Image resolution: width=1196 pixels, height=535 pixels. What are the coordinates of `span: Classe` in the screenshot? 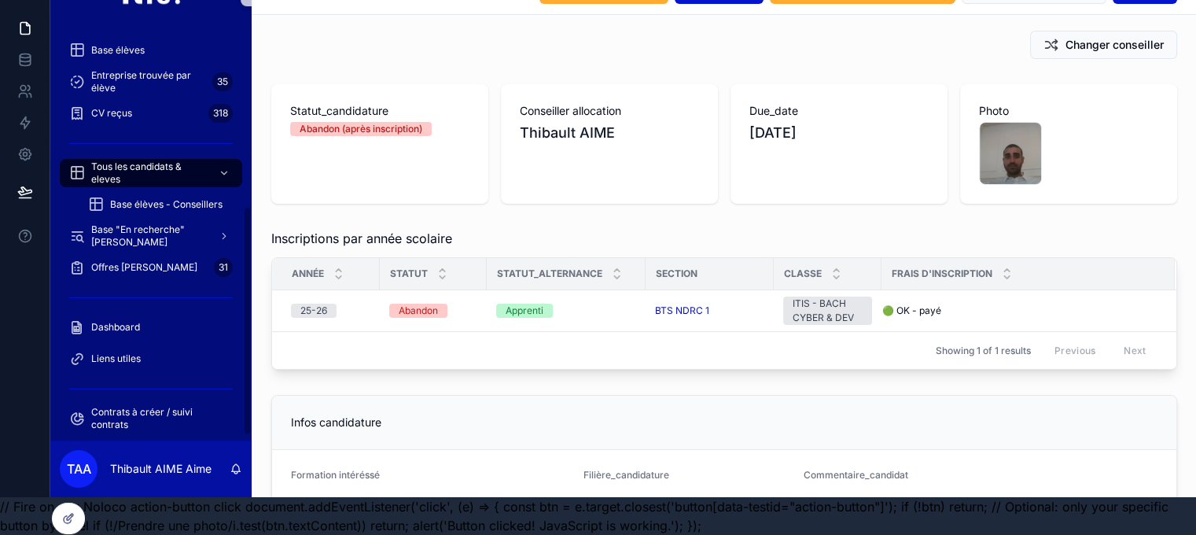 It's located at (803, 274).